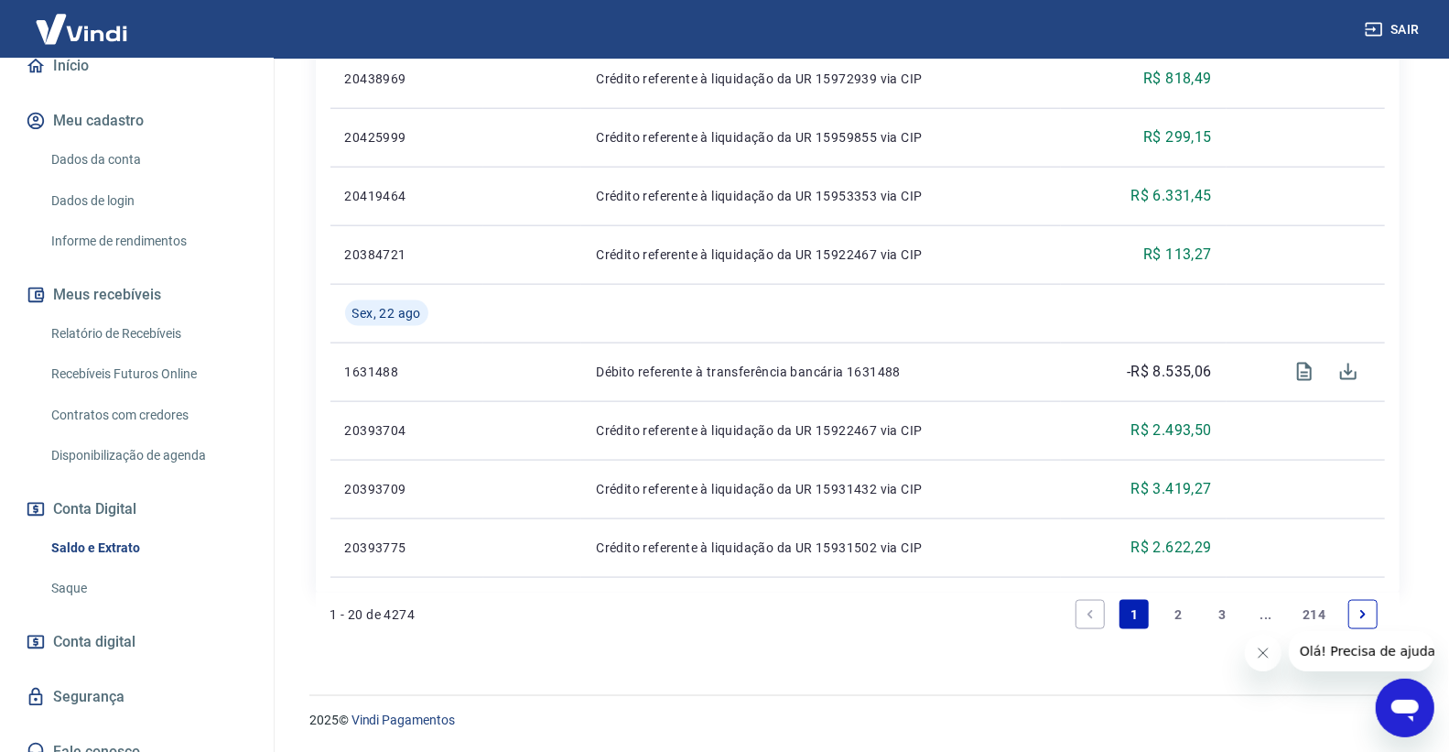 This screenshot has width=1449, height=752. Describe the element at coordinates (1305, 372) in the screenshot. I see `span: Visualizar` at that location.